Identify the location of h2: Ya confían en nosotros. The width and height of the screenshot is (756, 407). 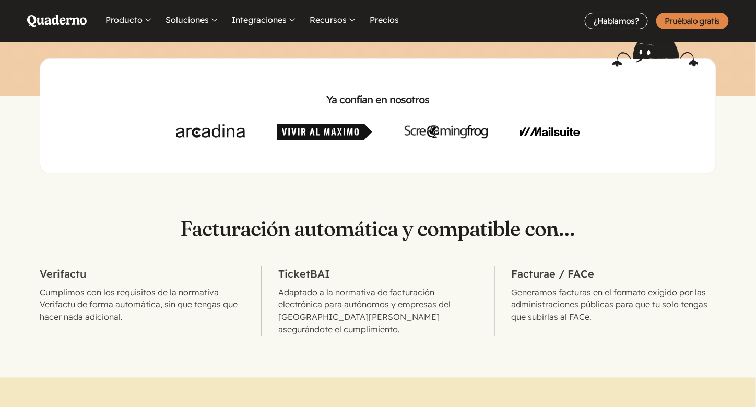
(378, 100).